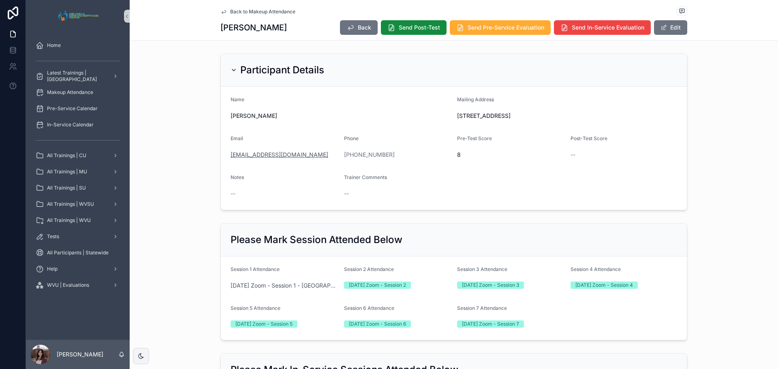  Describe the element at coordinates (72, 109) in the screenshot. I see `span: Pre-Service Calendar` at that location.